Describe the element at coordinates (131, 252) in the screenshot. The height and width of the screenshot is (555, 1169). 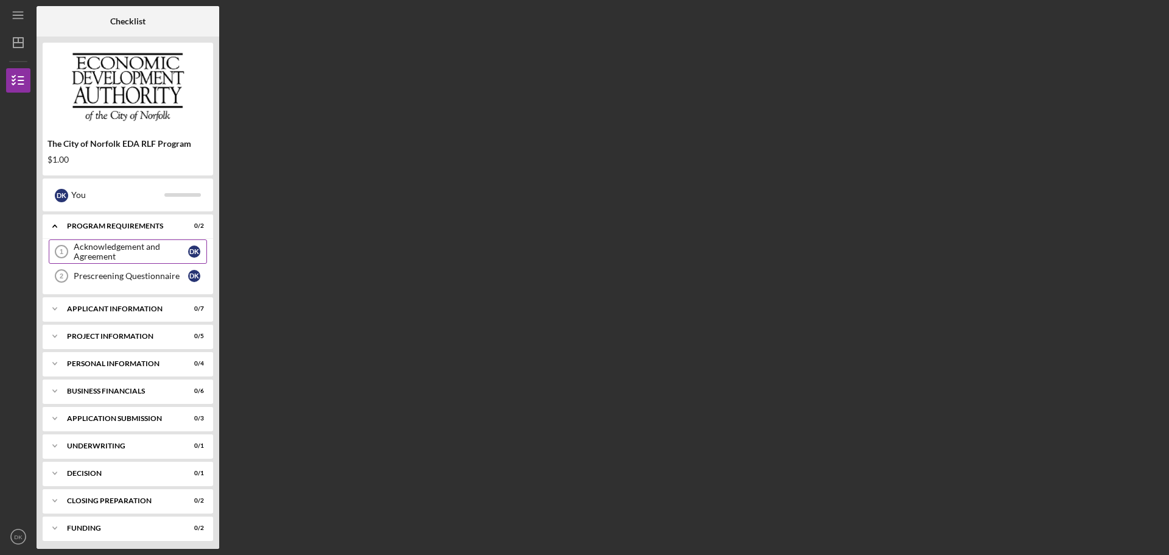
I see `div: Acknowledgement and Agreement` at that location.